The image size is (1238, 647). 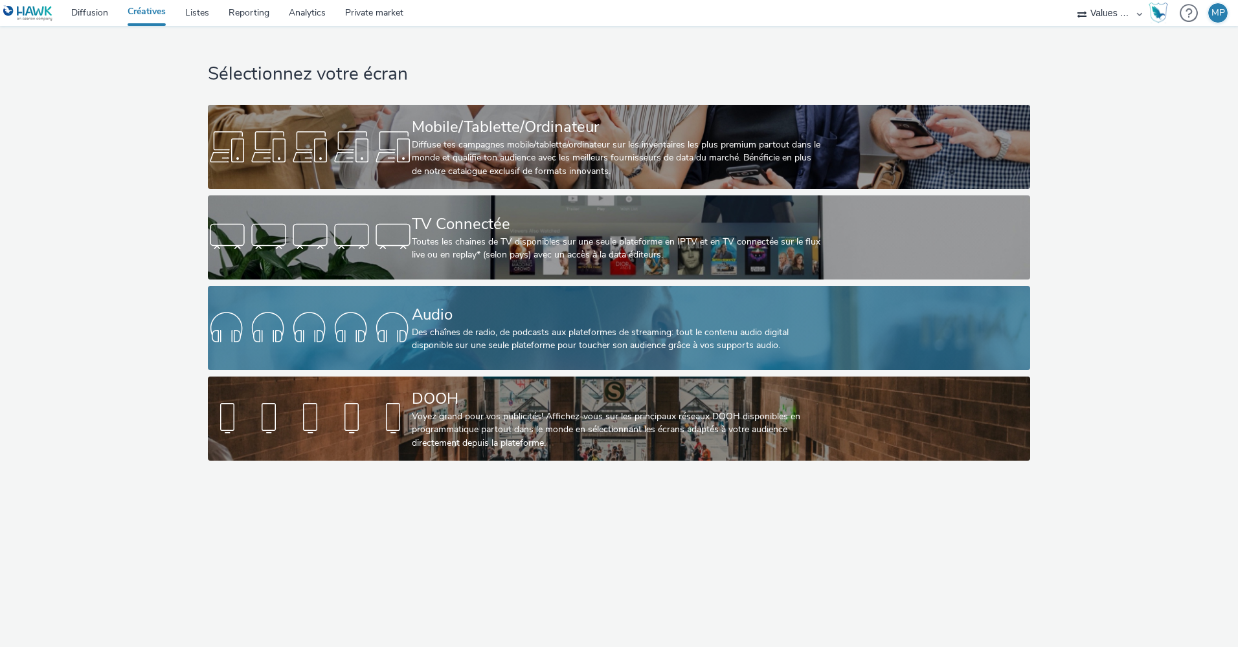 I want to click on a: Mobile/Tablette/OrdinateurDiffuse tes campagnes mobile/tablette/ordinateur sur les inventaires le..., so click(x=619, y=147).